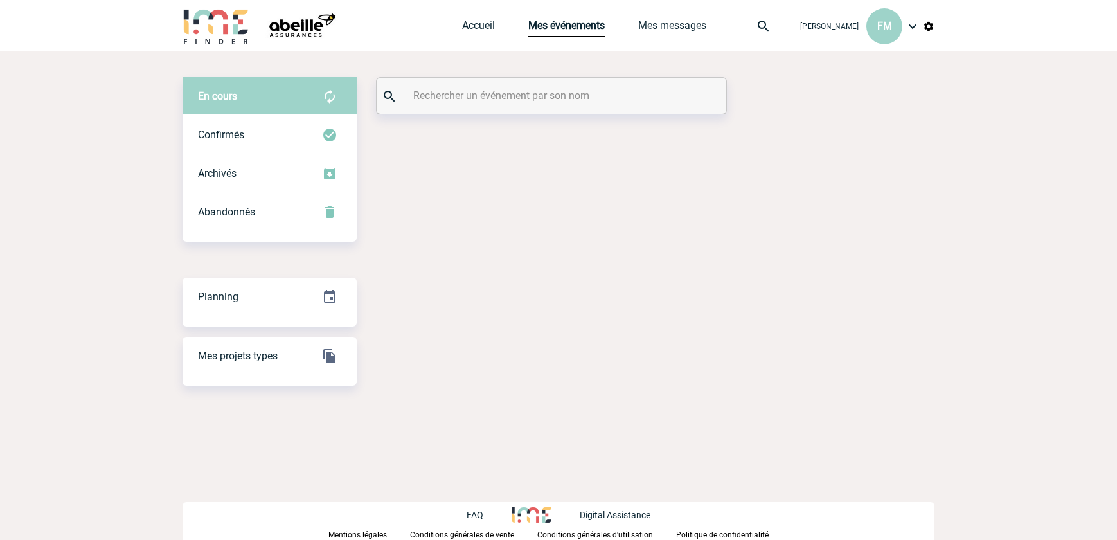 The width and height of the screenshot is (1117, 540). What do you see at coordinates (884, 26) in the screenshot?
I see `span: FM` at bounding box center [884, 26].